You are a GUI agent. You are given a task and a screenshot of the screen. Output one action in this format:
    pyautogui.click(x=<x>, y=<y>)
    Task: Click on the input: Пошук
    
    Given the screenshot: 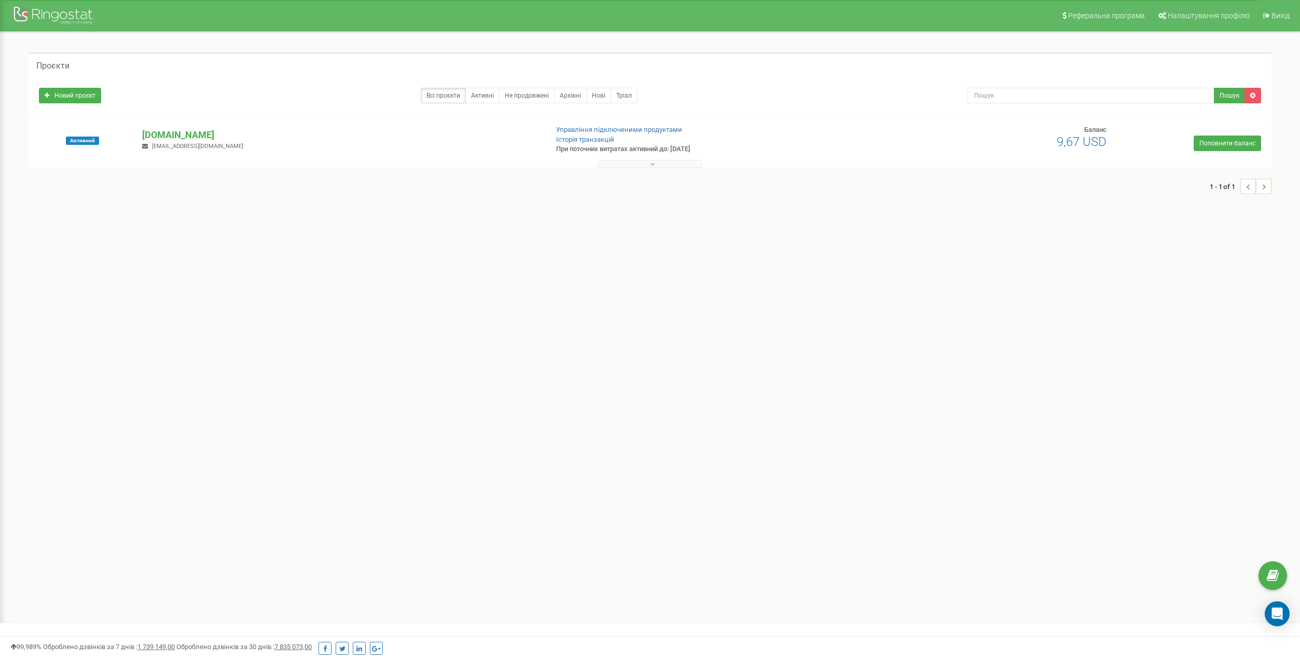 What is the action you would take?
    pyautogui.click(x=1091, y=95)
    